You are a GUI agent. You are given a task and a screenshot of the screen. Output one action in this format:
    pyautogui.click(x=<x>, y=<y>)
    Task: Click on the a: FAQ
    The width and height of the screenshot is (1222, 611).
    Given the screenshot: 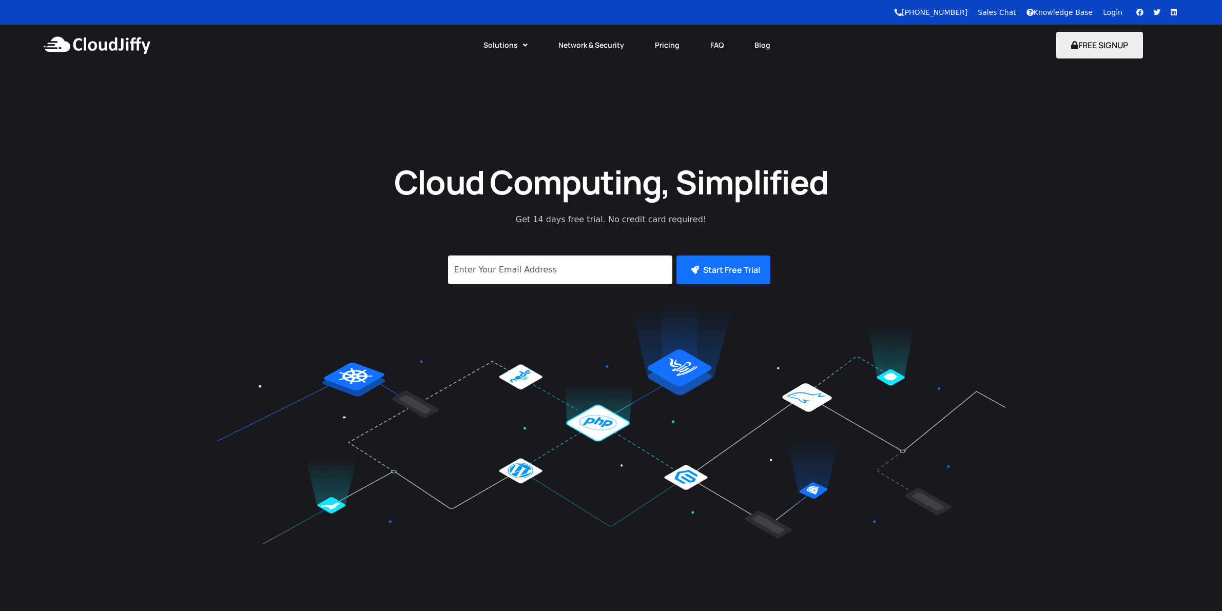 What is the action you would take?
    pyautogui.click(x=717, y=45)
    